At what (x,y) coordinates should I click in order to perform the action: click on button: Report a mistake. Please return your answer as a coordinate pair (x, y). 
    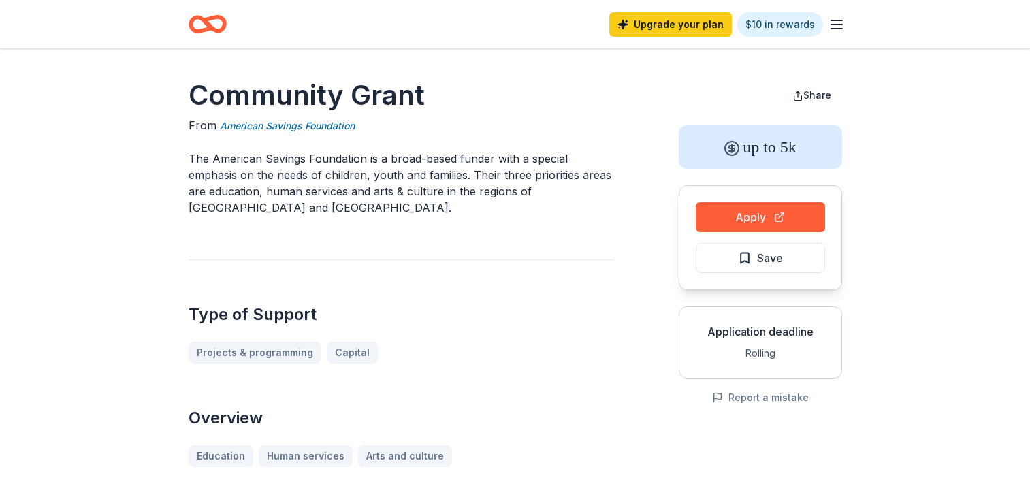
    Looking at the image, I should click on (760, 398).